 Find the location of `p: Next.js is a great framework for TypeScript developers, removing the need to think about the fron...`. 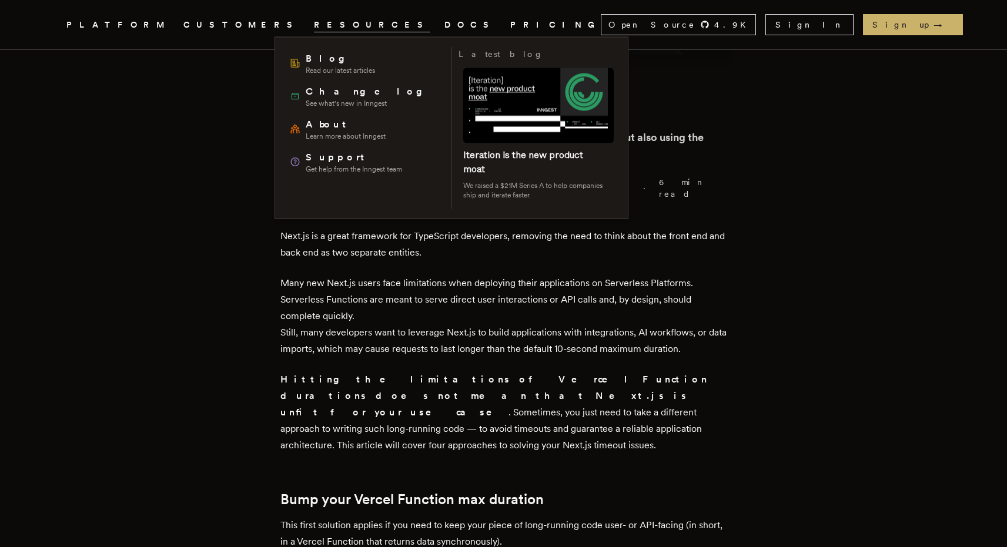

p: Next.js is a great framework for TypeScript developers, removing the need to think about the fron... is located at coordinates (504, 245).